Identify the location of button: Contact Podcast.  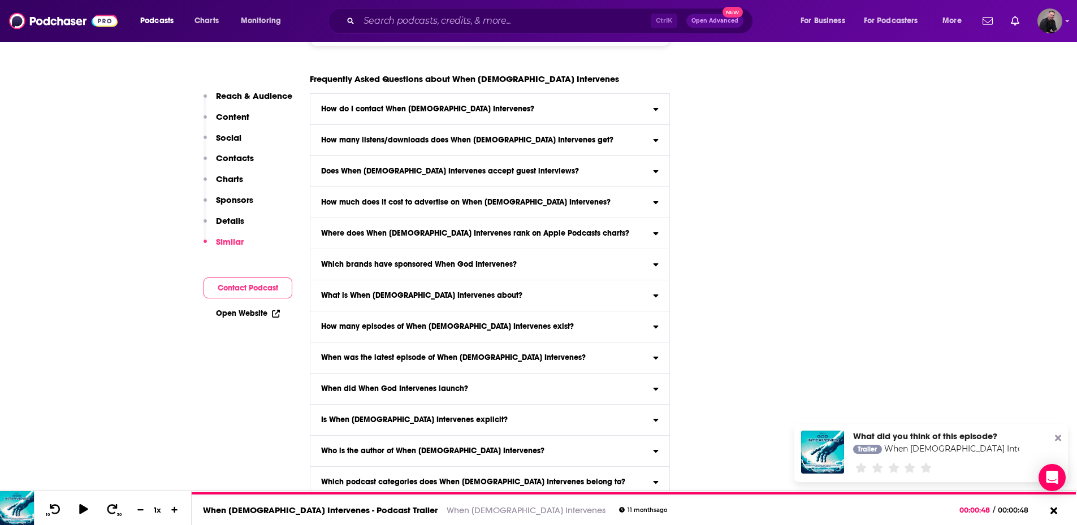
(248, 288).